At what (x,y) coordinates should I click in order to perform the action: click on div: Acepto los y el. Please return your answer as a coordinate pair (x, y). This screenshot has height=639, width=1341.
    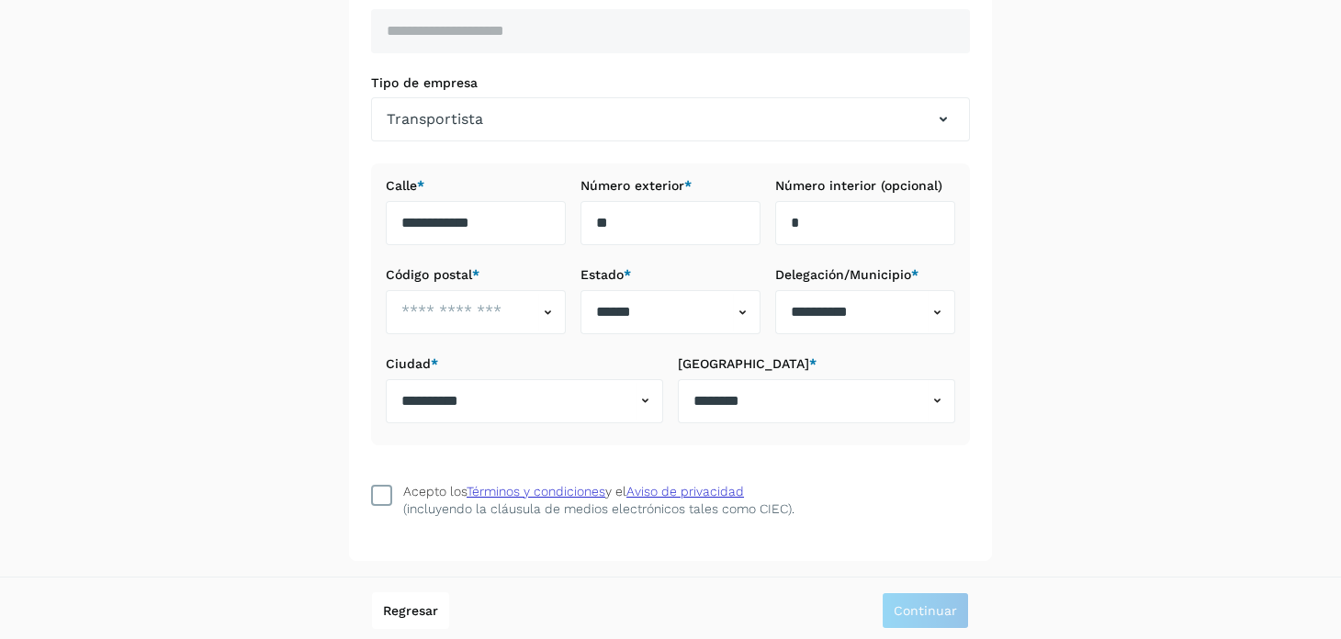
    Looking at the image, I should click on (573, 491).